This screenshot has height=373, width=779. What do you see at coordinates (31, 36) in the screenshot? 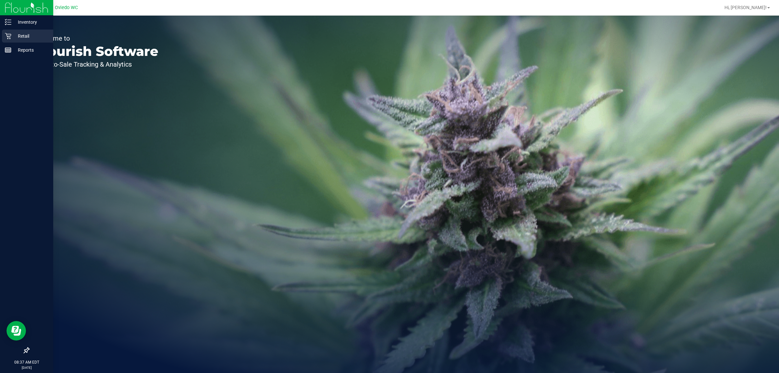
I see `p: Retail` at bounding box center [31, 36].